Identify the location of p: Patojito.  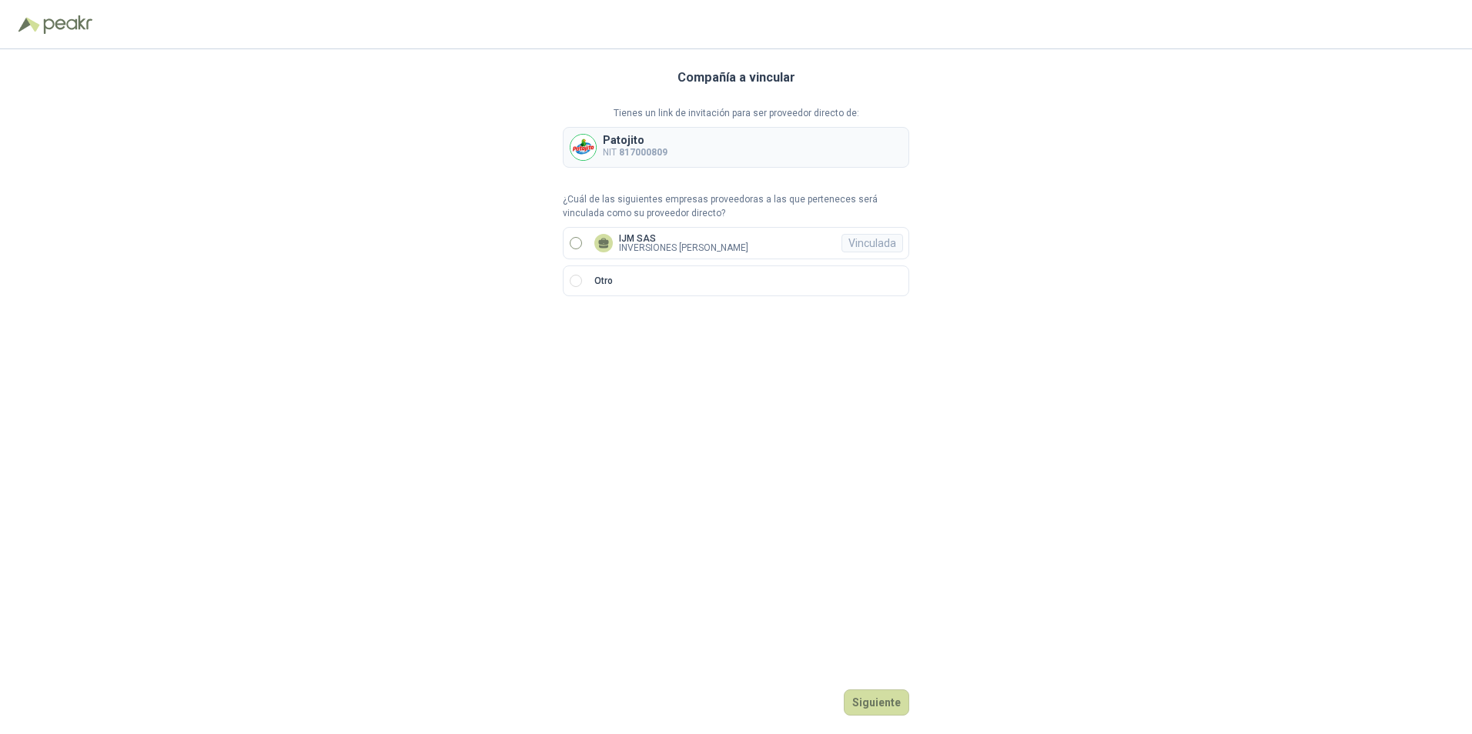
(635, 140).